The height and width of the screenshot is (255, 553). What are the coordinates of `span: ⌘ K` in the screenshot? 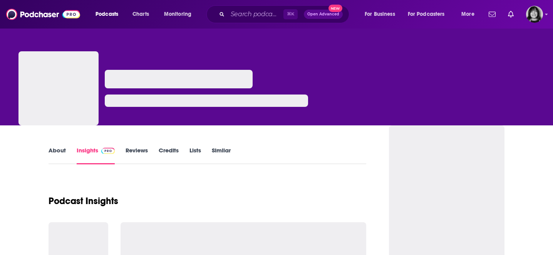 It's located at (290, 14).